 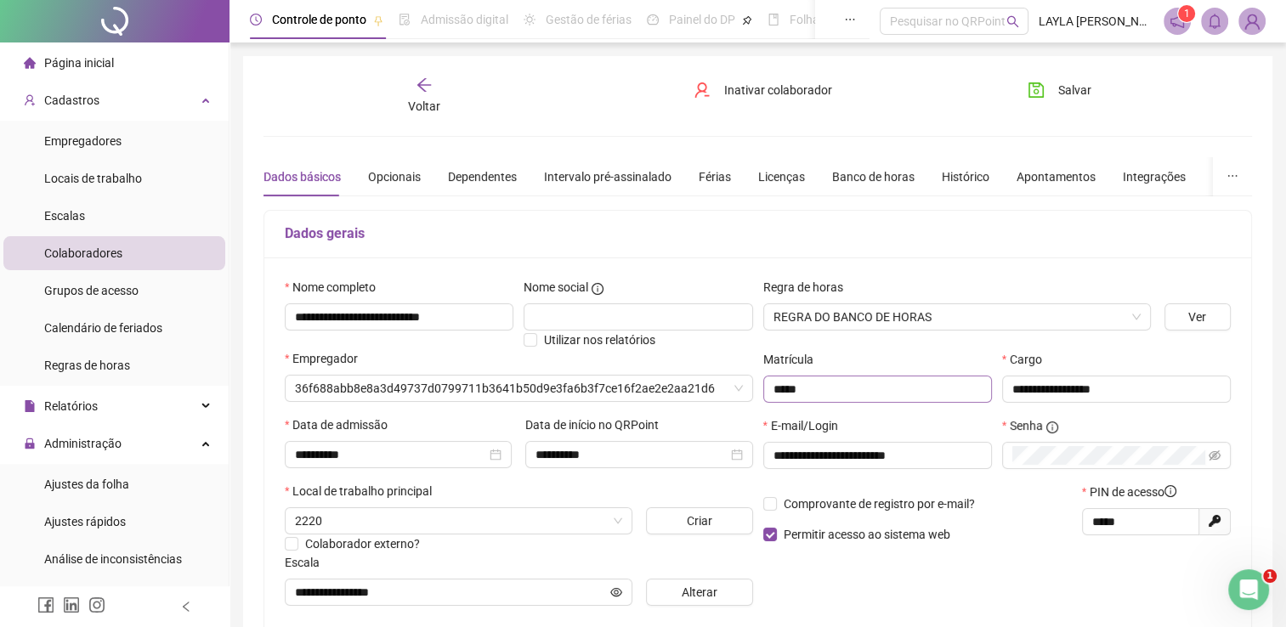 What do you see at coordinates (1056, 177) in the screenshot?
I see `div: Apontamentos` at bounding box center [1056, 177].